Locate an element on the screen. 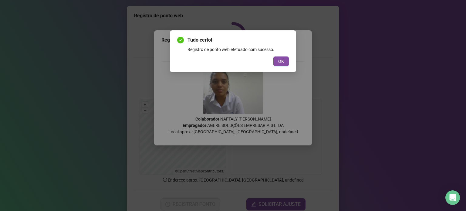 The width and height of the screenshot is (466, 211). div: Registro de ponto web efetuado com sucesso. is located at coordinates (238, 49).